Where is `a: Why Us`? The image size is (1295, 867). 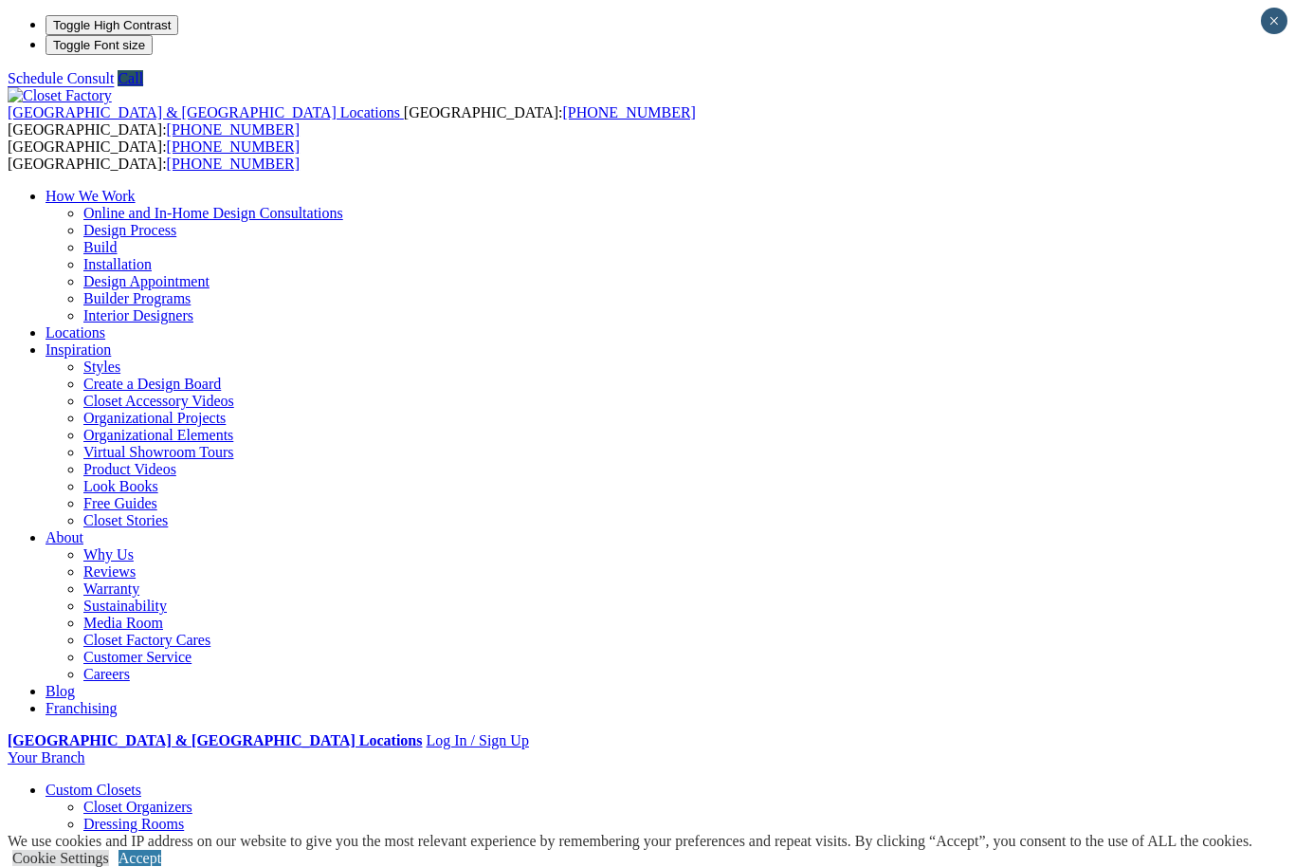 a: Why Us is located at coordinates (108, 554).